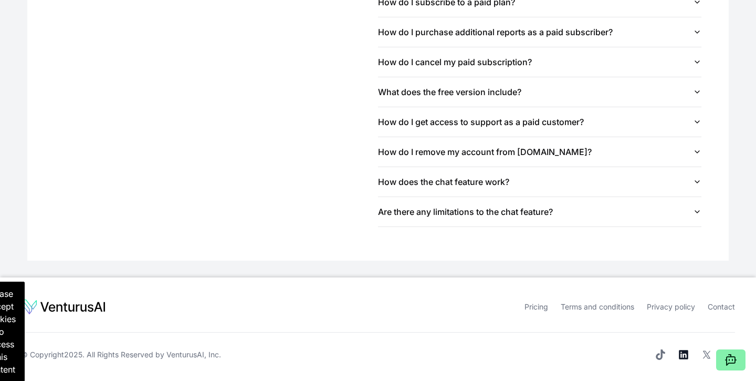 The image size is (756, 381). What do you see at coordinates (671, 306) in the screenshot?
I see `a: Privacy policy` at bounding box center [671, 306].